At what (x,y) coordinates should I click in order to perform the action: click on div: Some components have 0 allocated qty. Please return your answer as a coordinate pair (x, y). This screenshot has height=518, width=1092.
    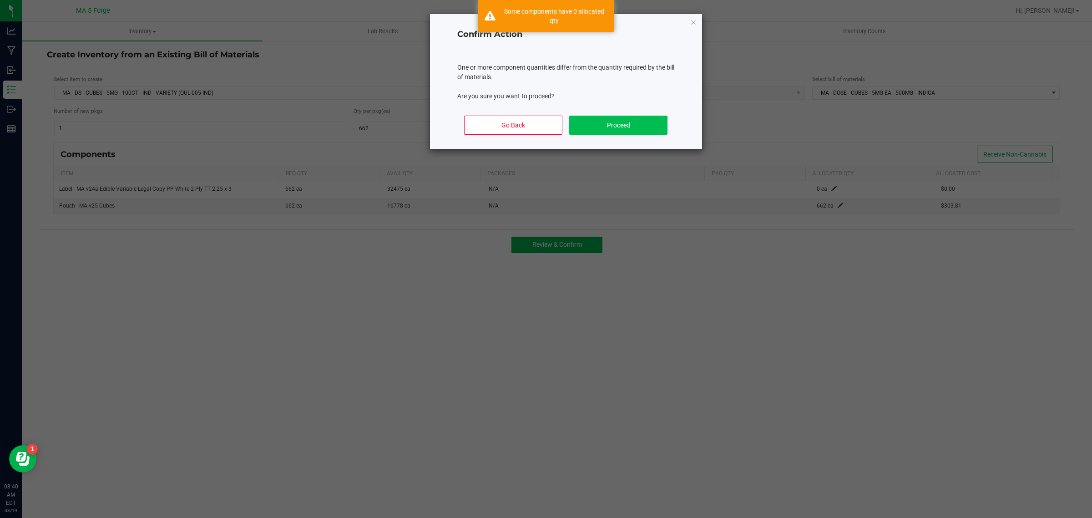
    Looking at the image, I should click on (554, 16).